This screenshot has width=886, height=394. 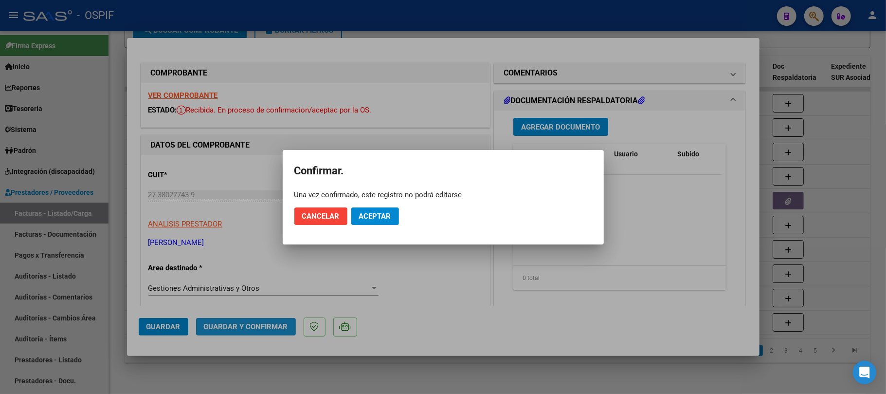 What do you see at coordinates (443, 171) in the screenshot?
I see `h2: Confirmar.` at bounding box center [443, 171].